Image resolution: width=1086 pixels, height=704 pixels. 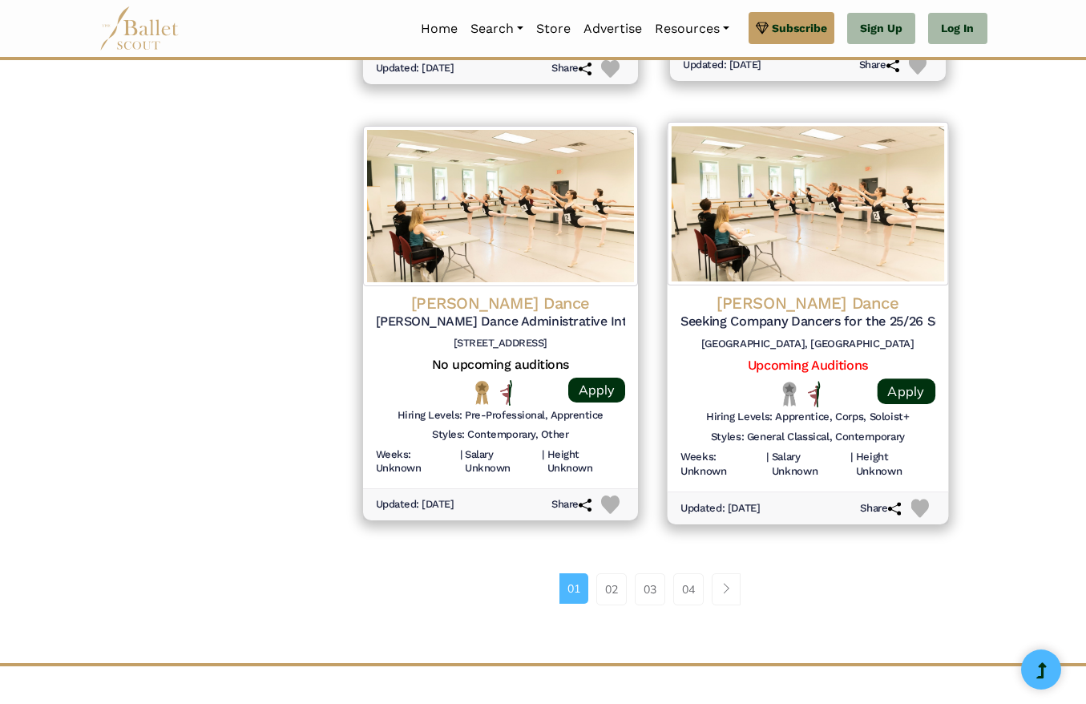 I want to click on img: gem.svg, so click(x=763, y=28).